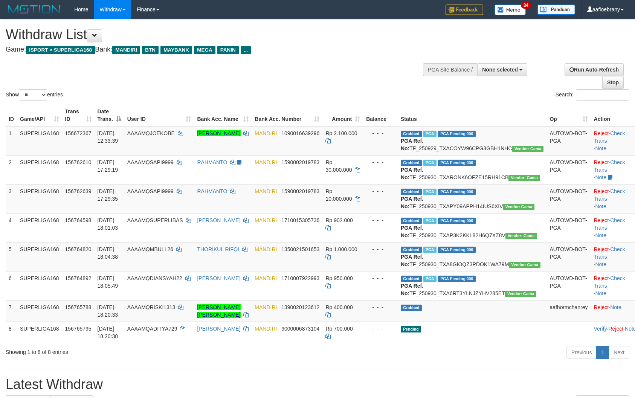 This screenshot has width=635, height=398. I want to click on span: 156764598, so click(78, 220).